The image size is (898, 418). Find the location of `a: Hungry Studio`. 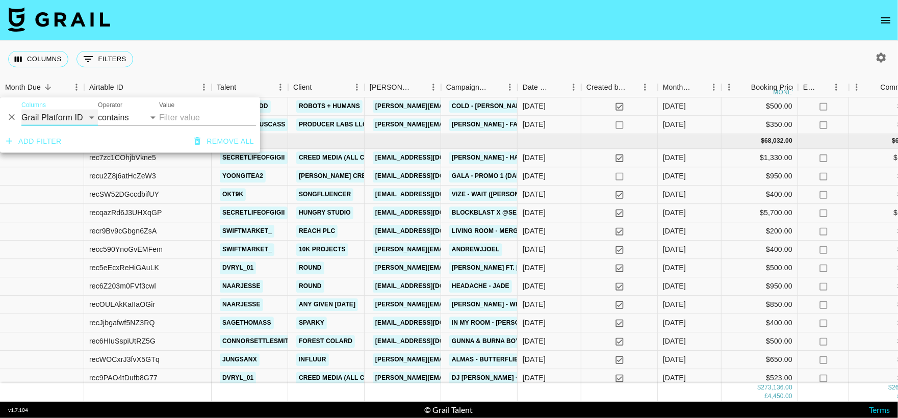

a: Hungry Studio is located at coordinates (325, 213).